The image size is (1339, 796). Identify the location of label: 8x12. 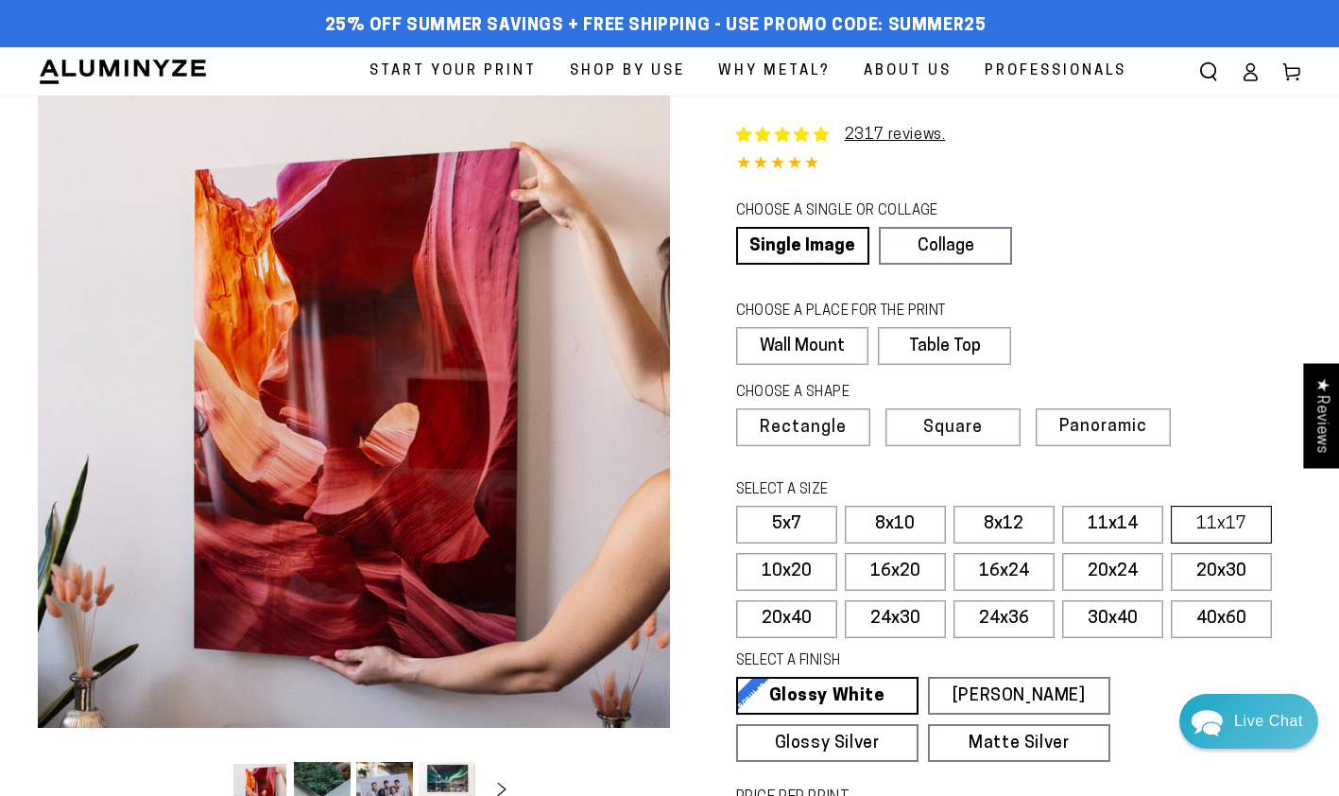
(1004, 525).